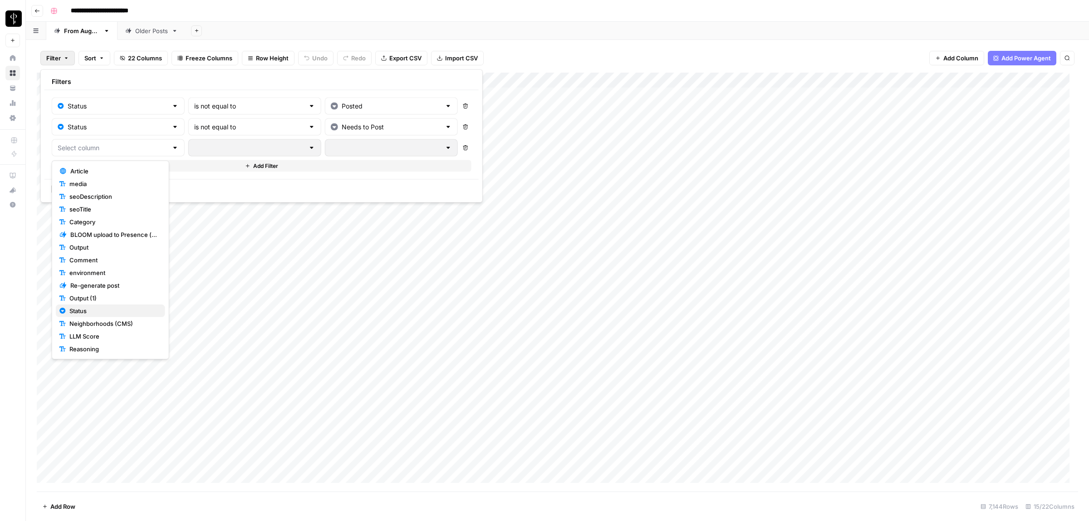 The image size is (1089, 521). What do you see at coordinates (320, 58) in the screenshot?
I see `span: Undo` at bounding box center [320, 58].